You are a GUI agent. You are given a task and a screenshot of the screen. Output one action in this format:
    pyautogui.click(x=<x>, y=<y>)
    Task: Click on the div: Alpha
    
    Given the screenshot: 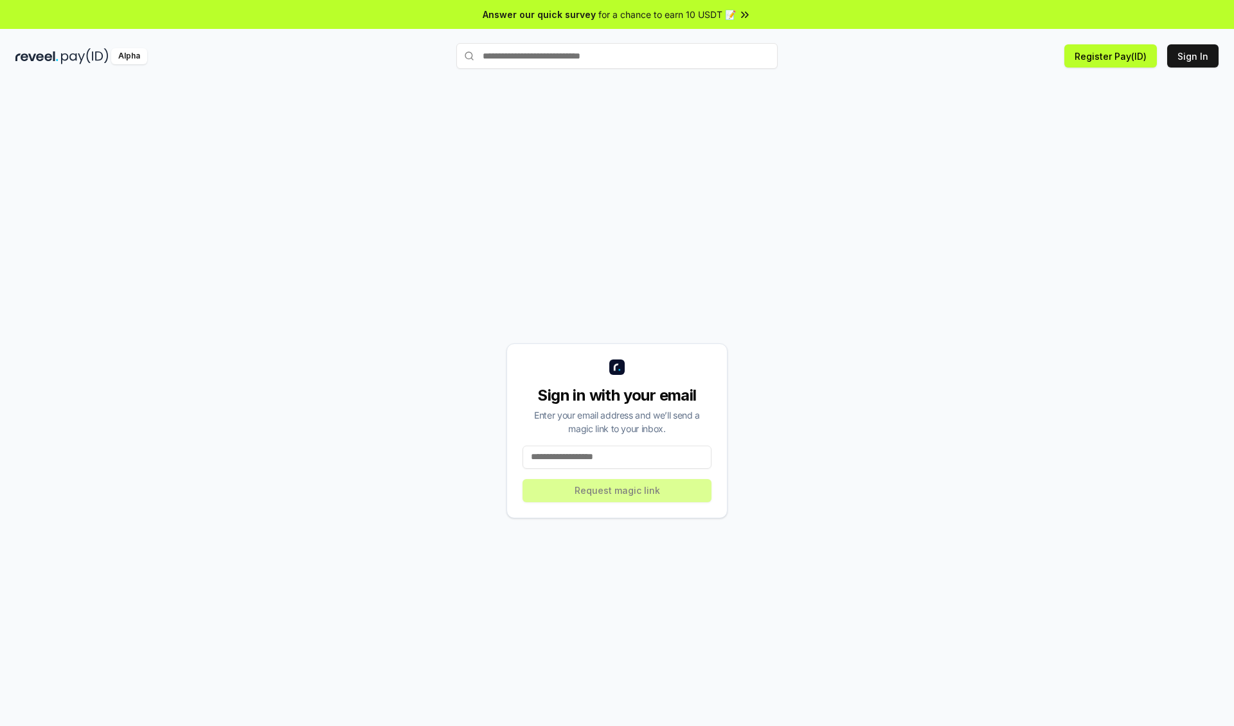 What is the action you would take?
    pyautogui.click(x=129, y=56)
    